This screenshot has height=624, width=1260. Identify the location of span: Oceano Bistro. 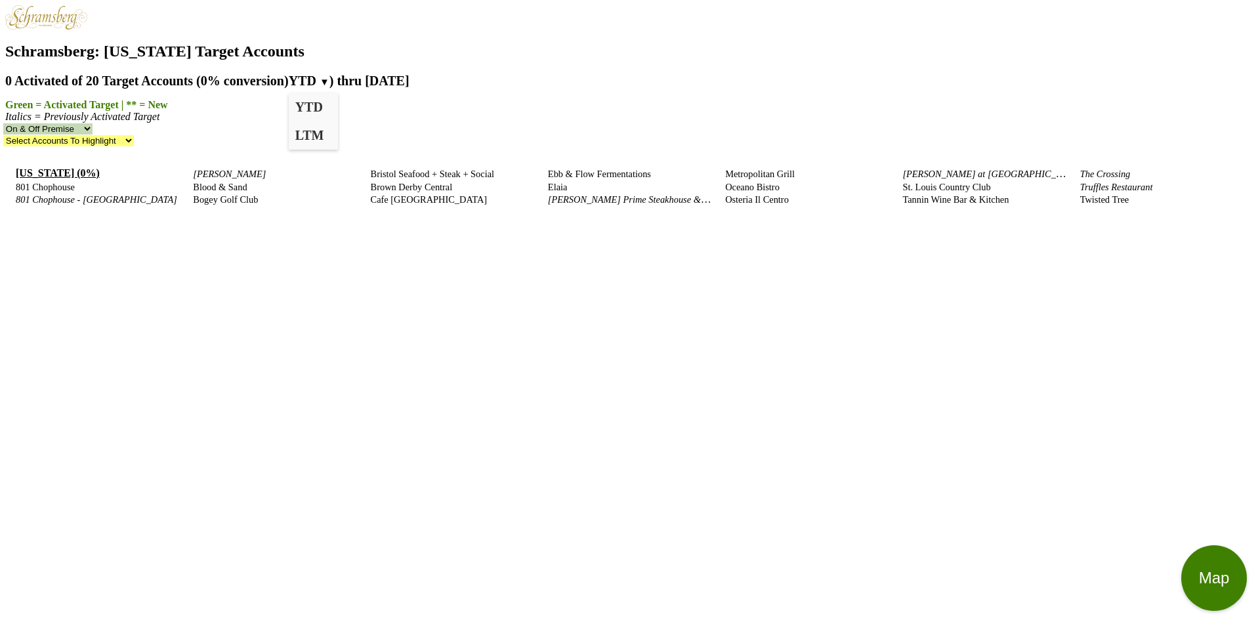
(752, 187).